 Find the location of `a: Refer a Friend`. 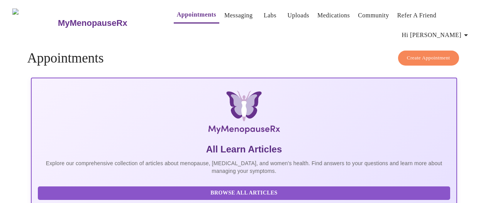

a: Refer a Friend is located at coordinates (417, 15).